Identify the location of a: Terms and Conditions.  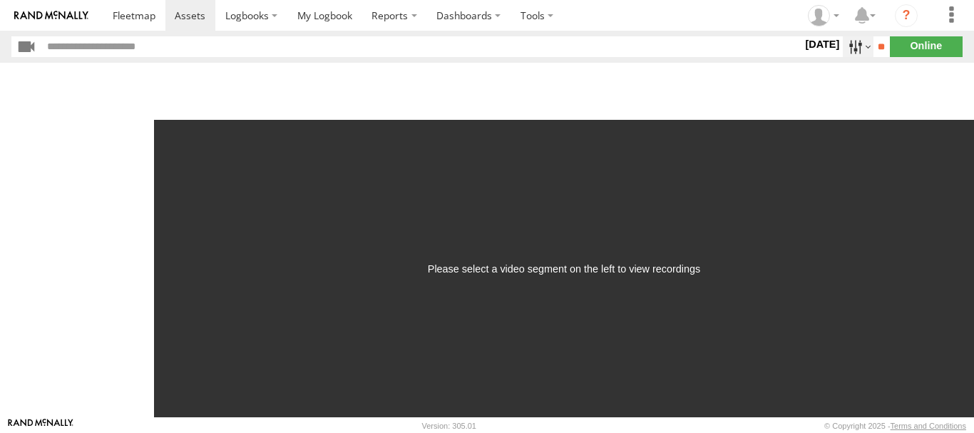
(928, 426).